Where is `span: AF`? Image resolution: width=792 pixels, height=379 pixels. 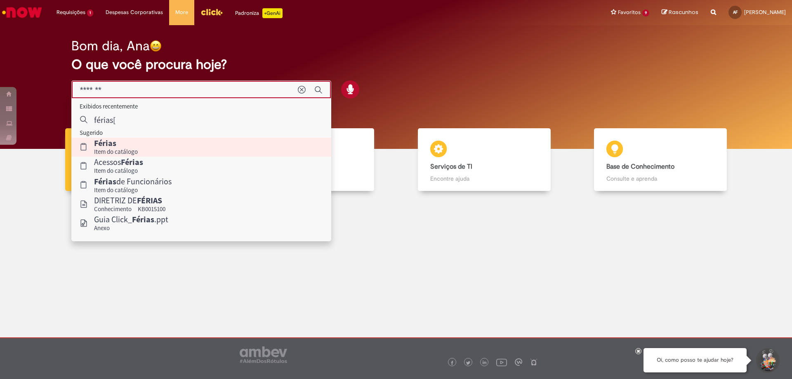
span: AF is located at coordinates (735, 12).